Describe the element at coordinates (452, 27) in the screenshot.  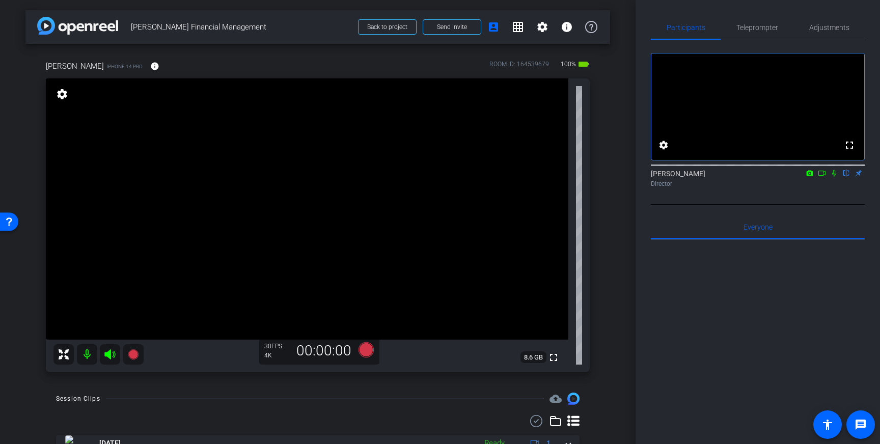
I see `button: Send invite` at that location.